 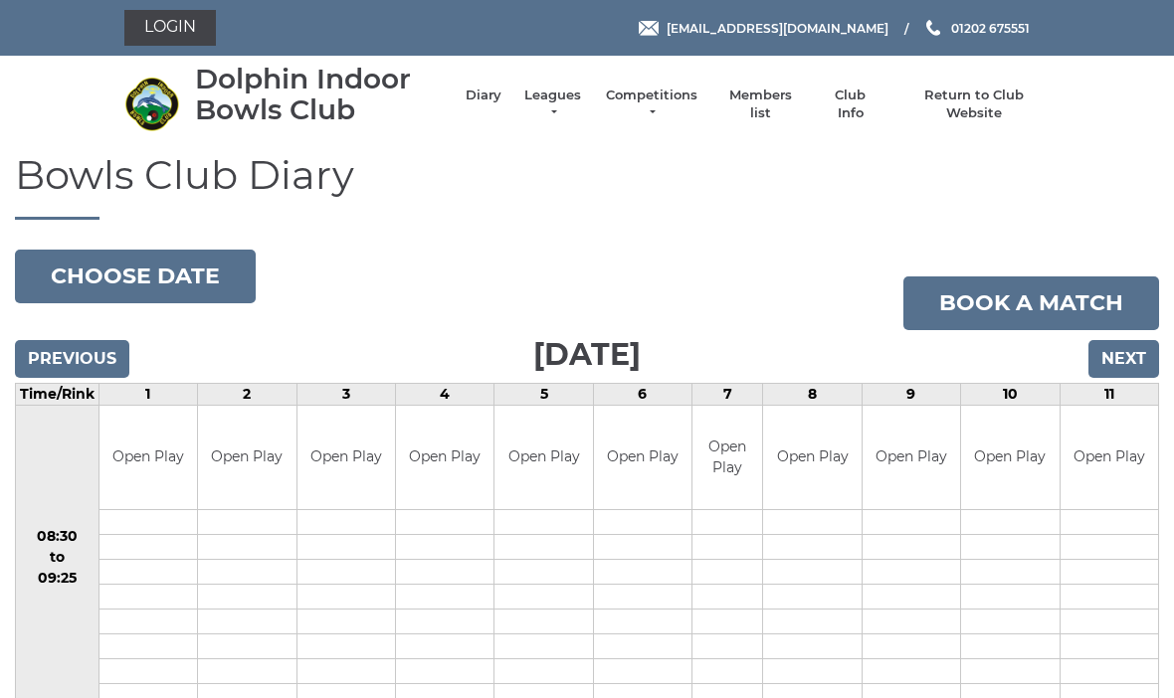 I want to click on td: 10, so click(x=1010, y=394).